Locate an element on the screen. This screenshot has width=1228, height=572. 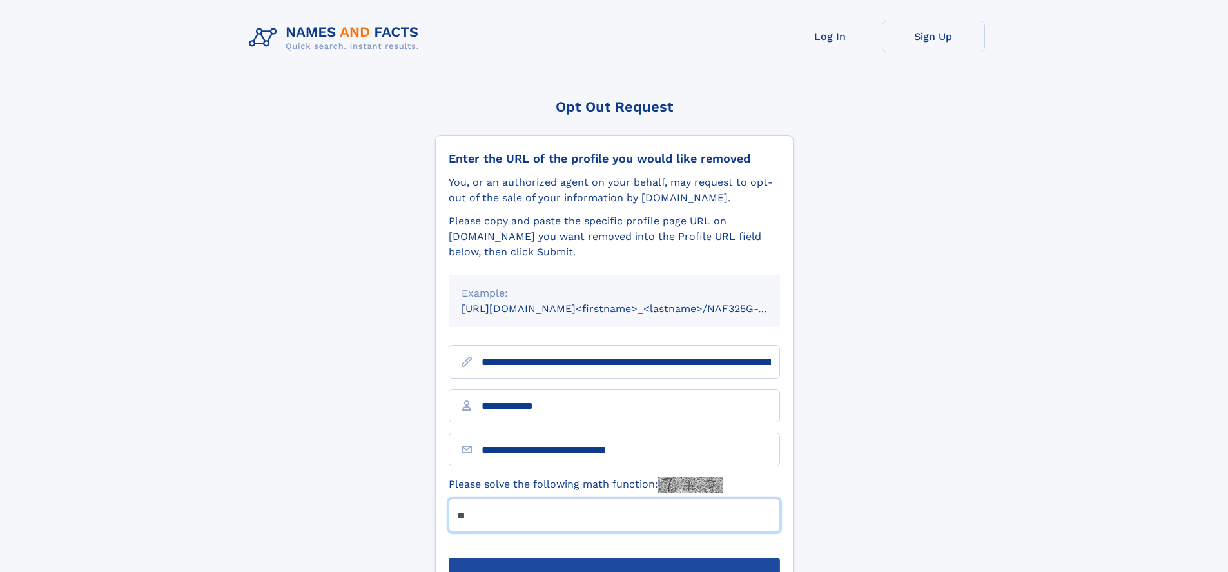
a: Log In is located at coordinates (830, 36).